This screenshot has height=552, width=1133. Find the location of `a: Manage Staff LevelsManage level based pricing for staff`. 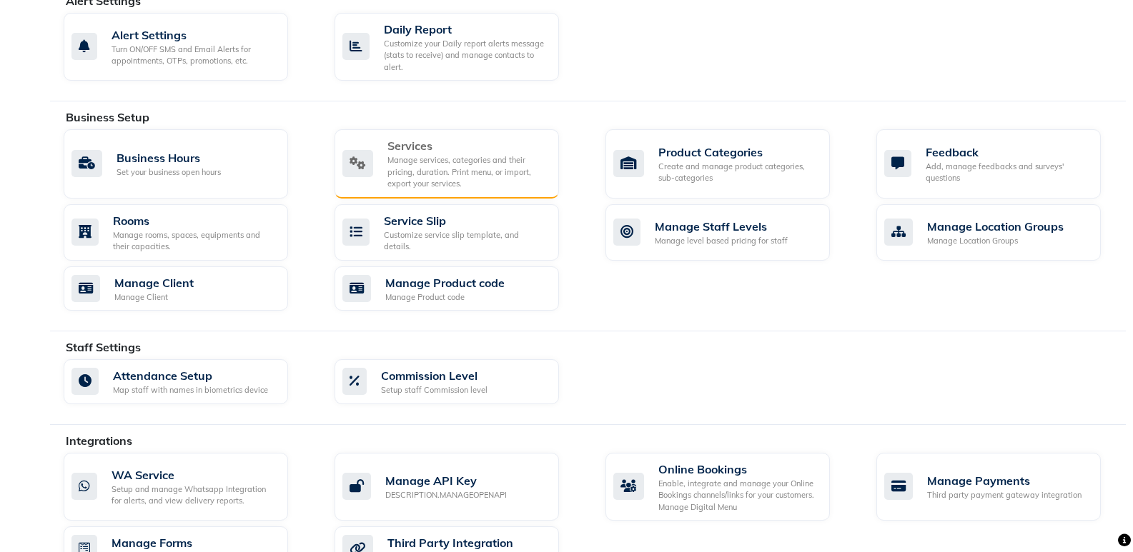

a: Manage Staff LevelsManage level based pricing for staff is located at coordinates (730, 232).